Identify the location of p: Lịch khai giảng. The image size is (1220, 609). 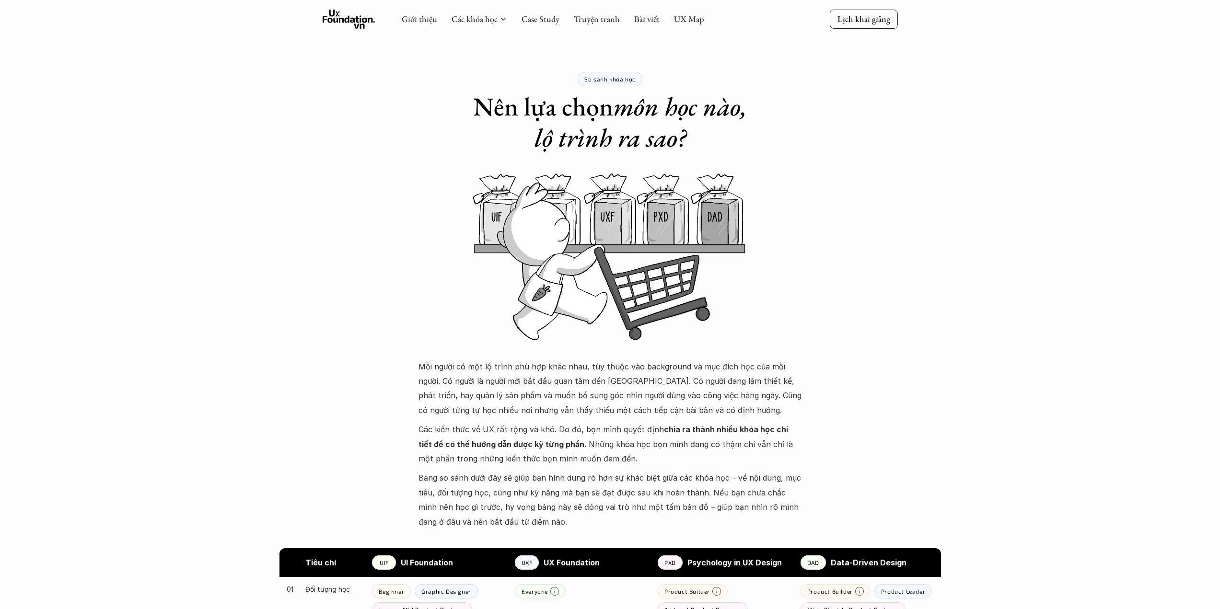
(864, 19).